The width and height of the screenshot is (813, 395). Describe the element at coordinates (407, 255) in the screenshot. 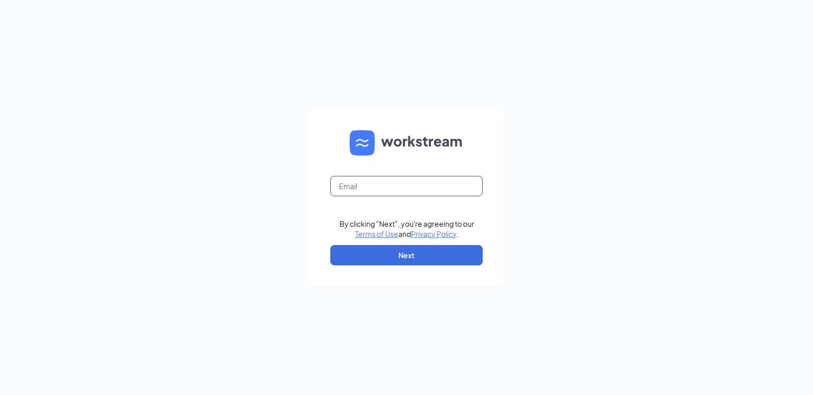

I see `button: Next` at that location.